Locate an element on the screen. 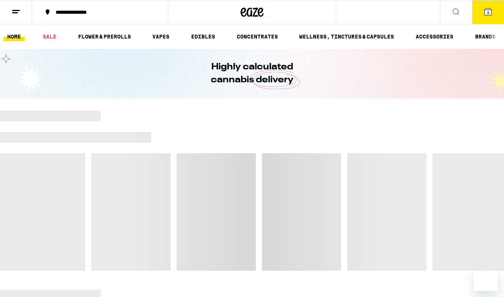 Image resolution: width=504 pixels, height=297 pixels. a: WELLNESS, TINCTURES & CAPSULES is located at coordinates (347, 37).